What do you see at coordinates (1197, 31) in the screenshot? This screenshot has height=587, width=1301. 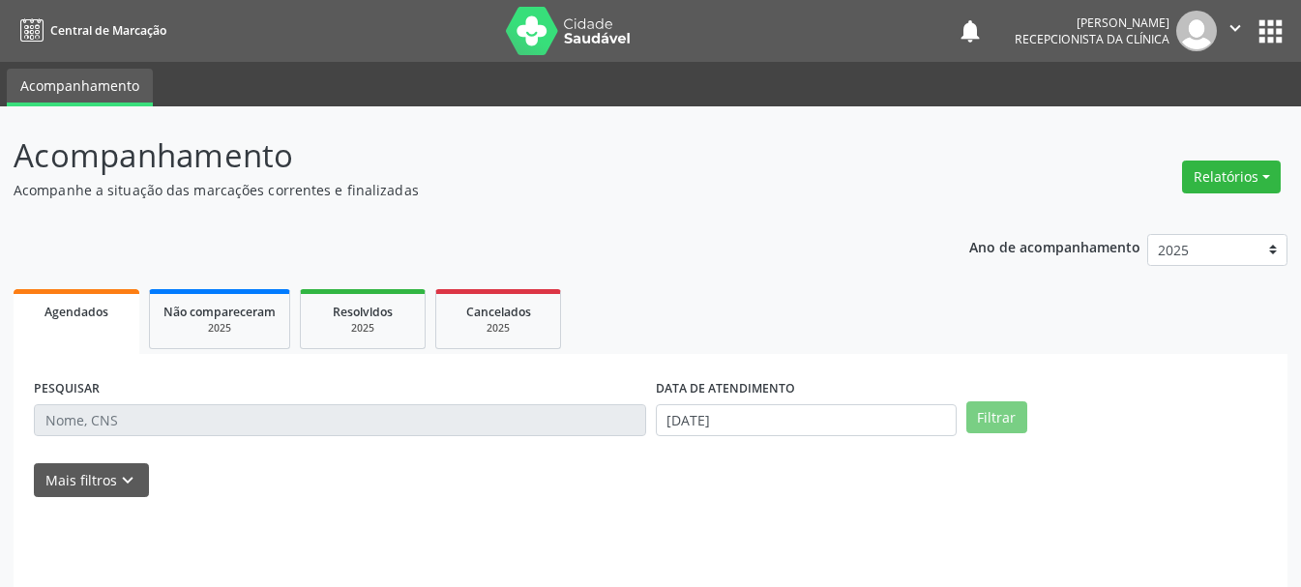 I see `img: img` at bounding box center [1197, 31].